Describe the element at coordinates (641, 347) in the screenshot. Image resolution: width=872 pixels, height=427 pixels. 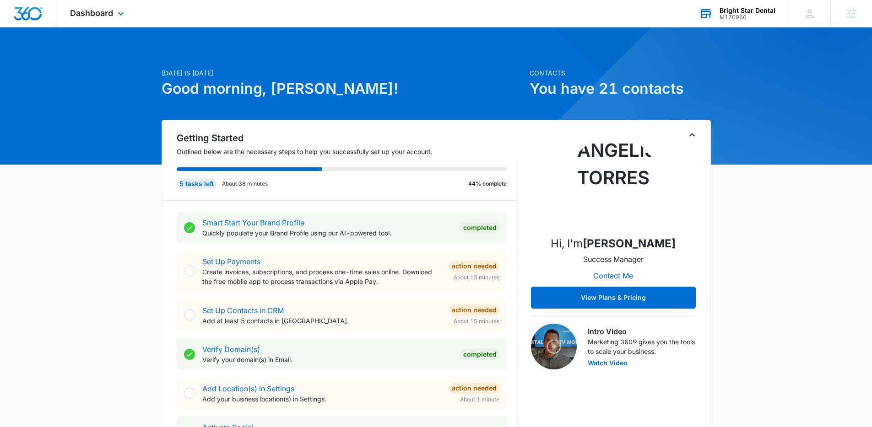
I see `p: Marketing 360® gives you the tools to scale your business.` at that location.